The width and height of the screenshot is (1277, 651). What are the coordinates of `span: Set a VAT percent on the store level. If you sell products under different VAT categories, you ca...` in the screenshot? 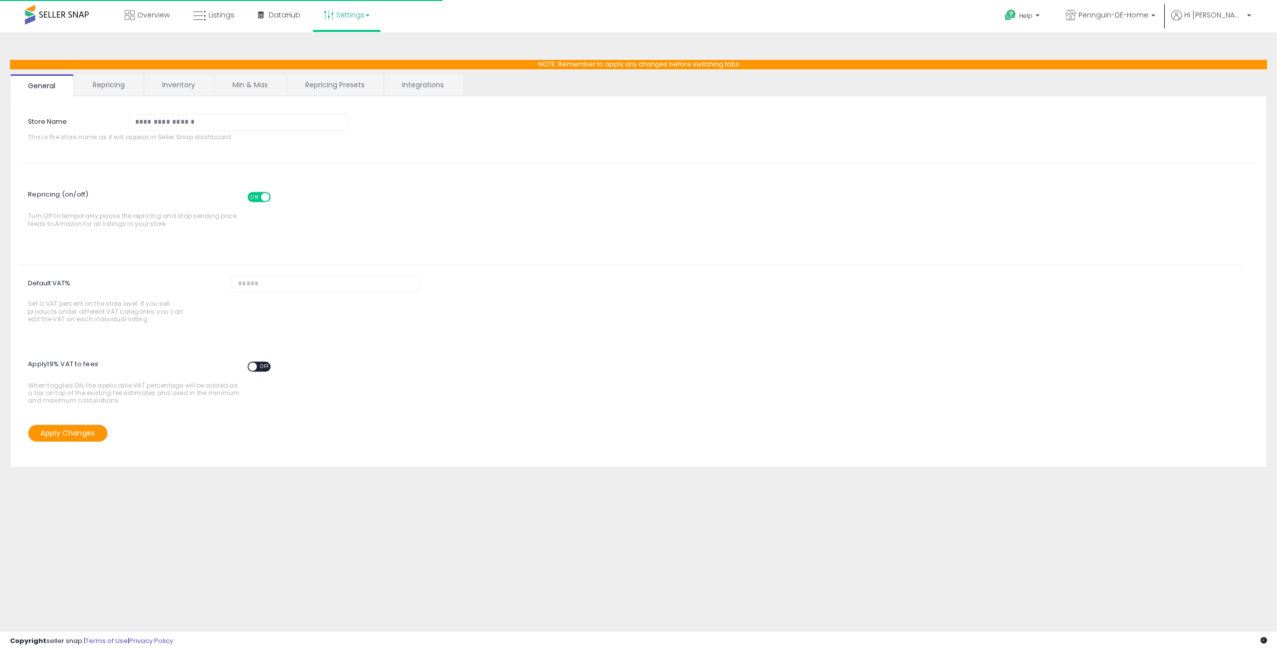 It's located at (108, 311).